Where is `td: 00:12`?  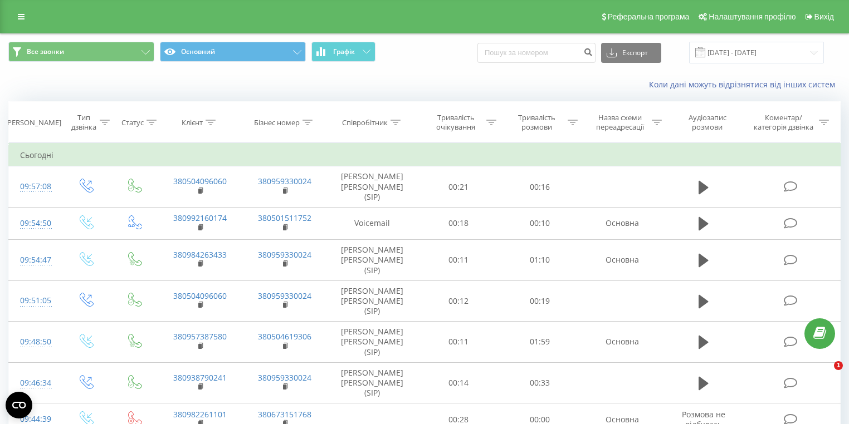
td: 00:12 is located at coordinates (458, 301).